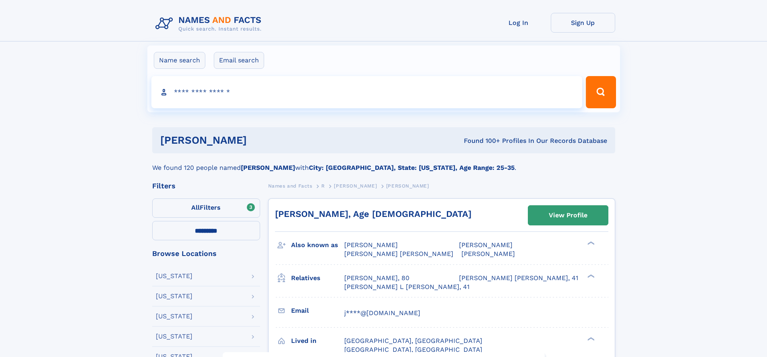  Describe the element at coordinates (481, 141) in the screenshot. I see `div: Found 100+ Profiles In Our Records Database` at that location.